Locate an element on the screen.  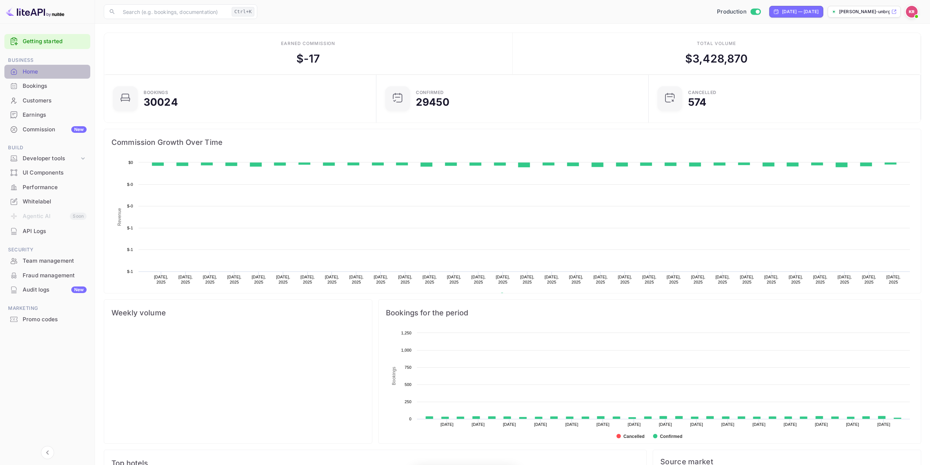
a: Fraud management is located at coordinates (47, 275).